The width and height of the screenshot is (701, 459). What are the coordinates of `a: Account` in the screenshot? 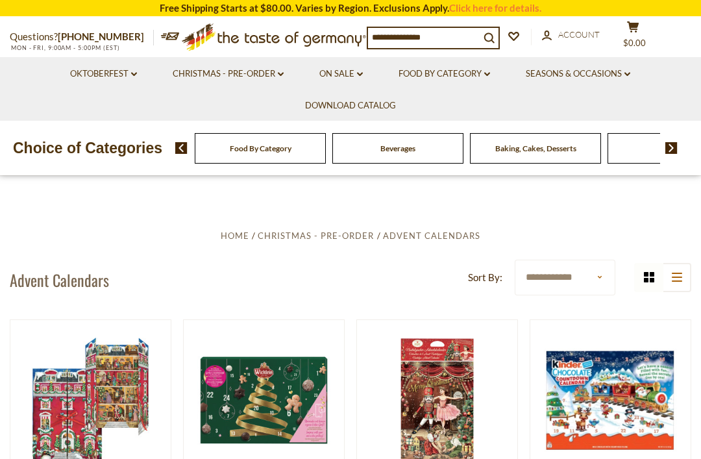 It's located at (571, 35).